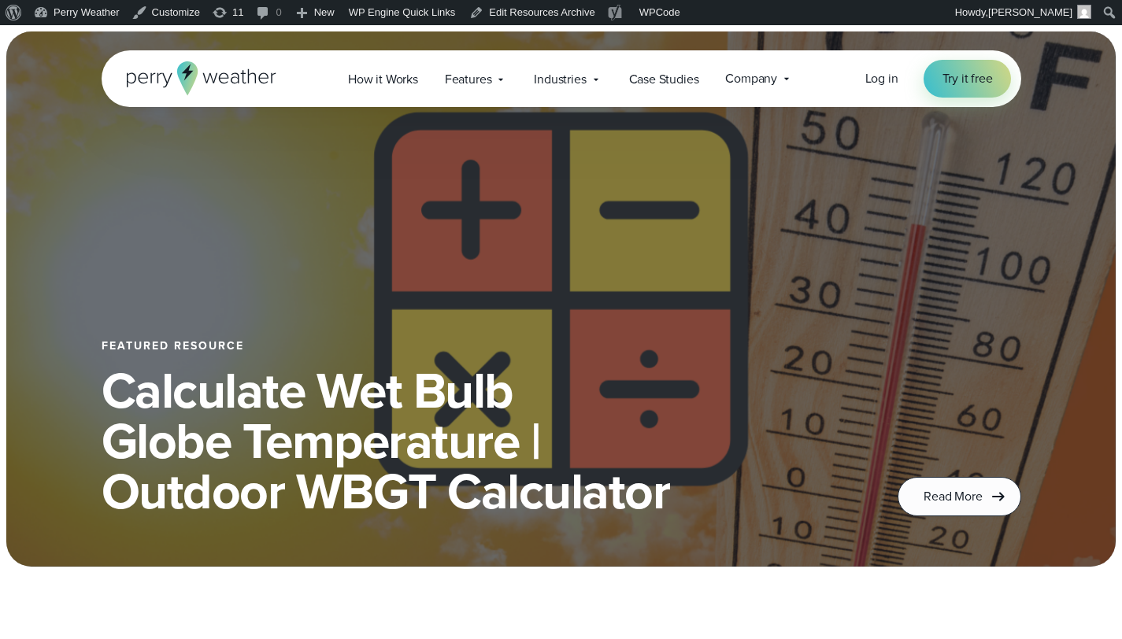 This screenshot has height=639, width=1122. What do you see at coordinates (967, 79) in the screenshot?
I see `span: Try it free` at bounding box center [967, 79].